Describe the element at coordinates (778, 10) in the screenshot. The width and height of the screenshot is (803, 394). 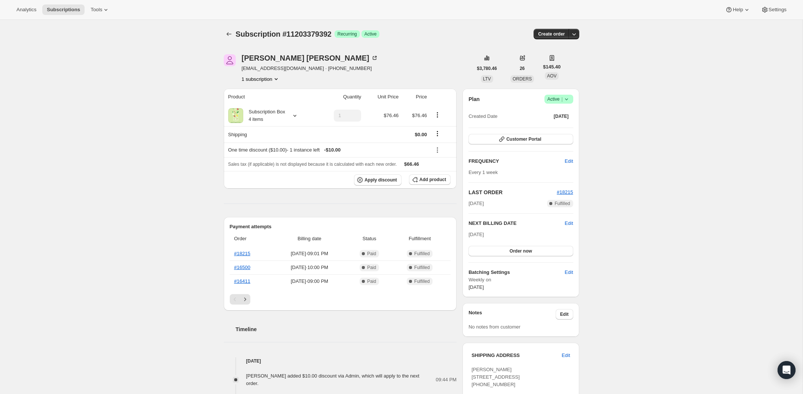
I see `span: Settings` at that location.